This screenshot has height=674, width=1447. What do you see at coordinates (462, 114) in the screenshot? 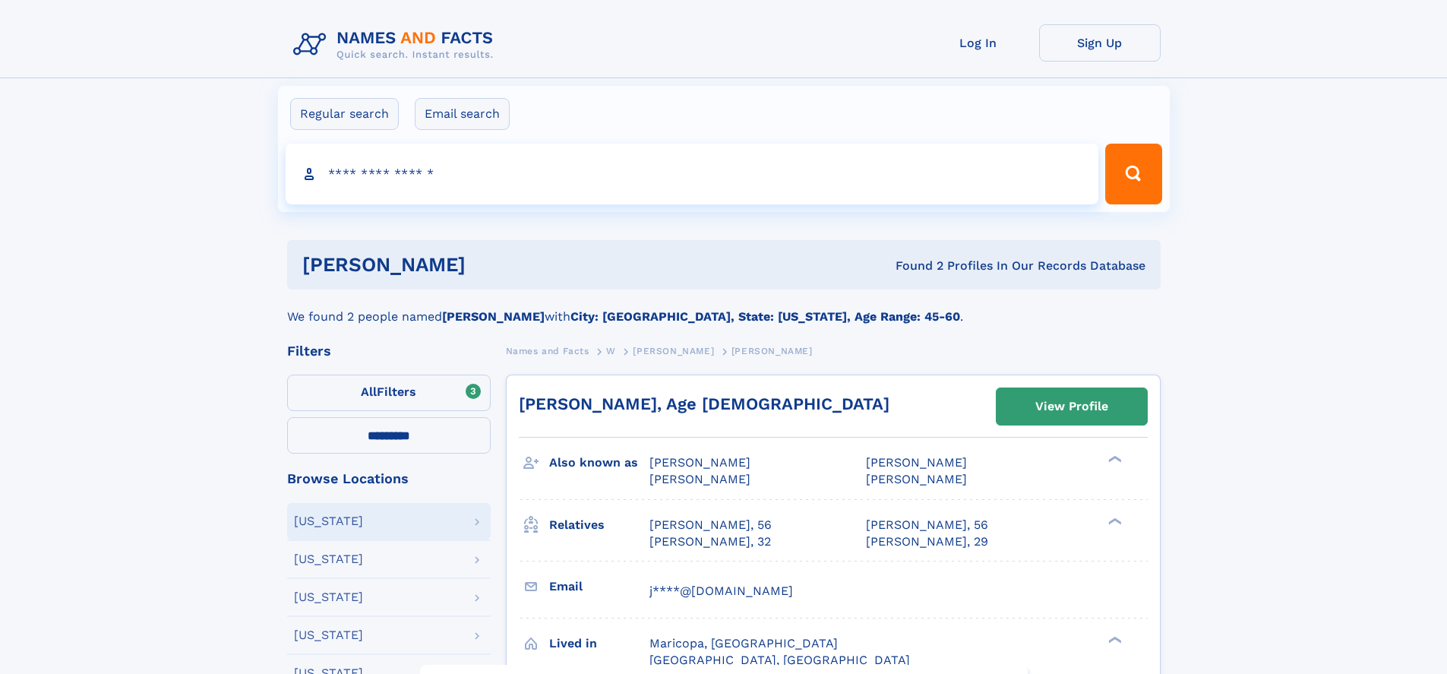
I see `label: Email search` at bounding box center [462, 114].